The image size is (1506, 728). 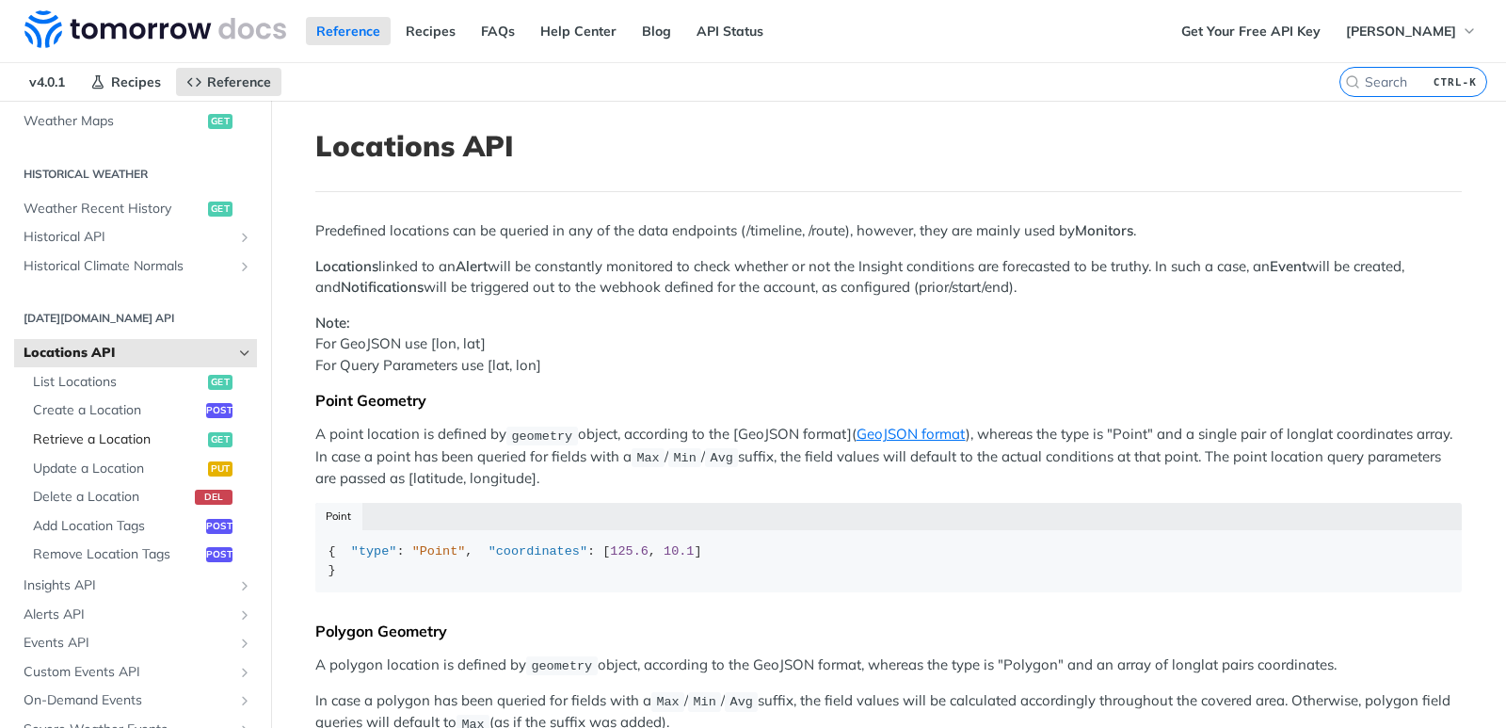 I want to click on p: For GeoJSON use [lon, lat] For Query Parameters use [lat, lon], so click(x=888, y=344).